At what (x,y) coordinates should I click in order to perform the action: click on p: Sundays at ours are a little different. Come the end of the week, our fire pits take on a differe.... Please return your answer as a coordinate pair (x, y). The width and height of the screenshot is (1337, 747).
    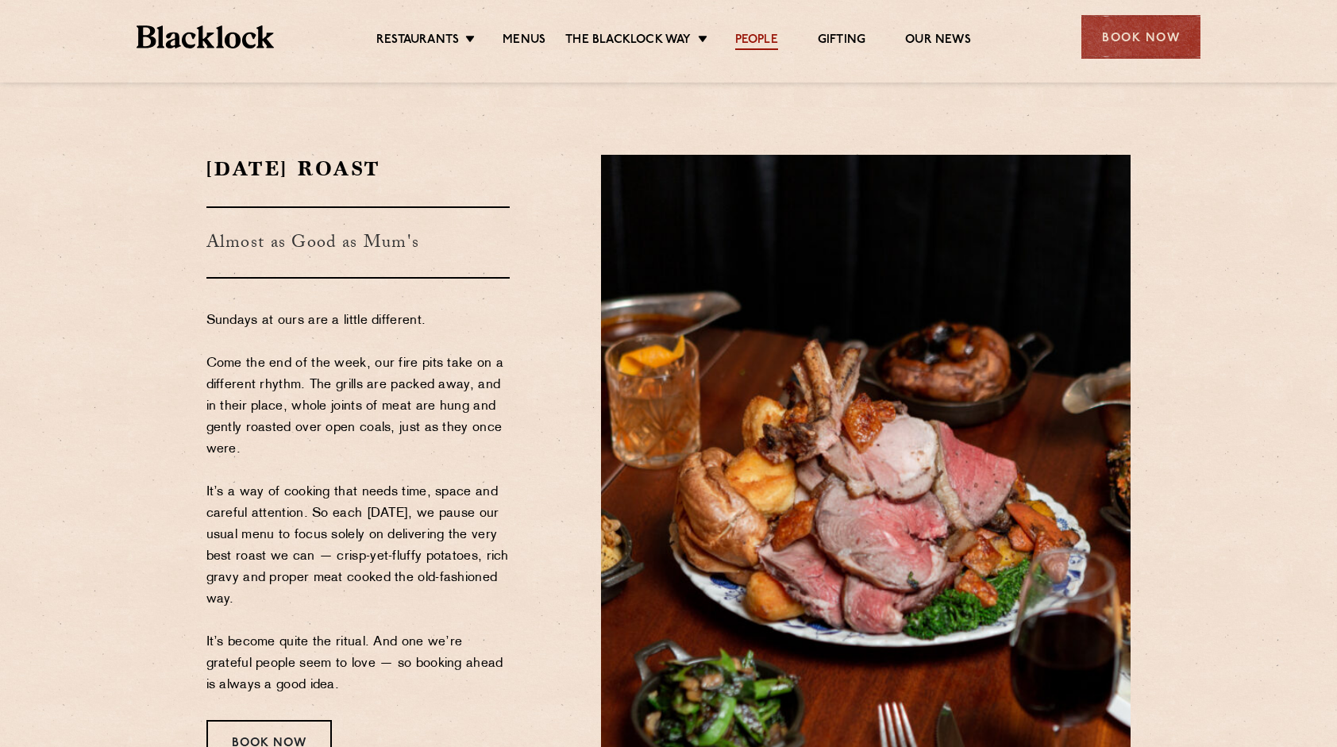
    Looking at the image, I should click on (358, 503).